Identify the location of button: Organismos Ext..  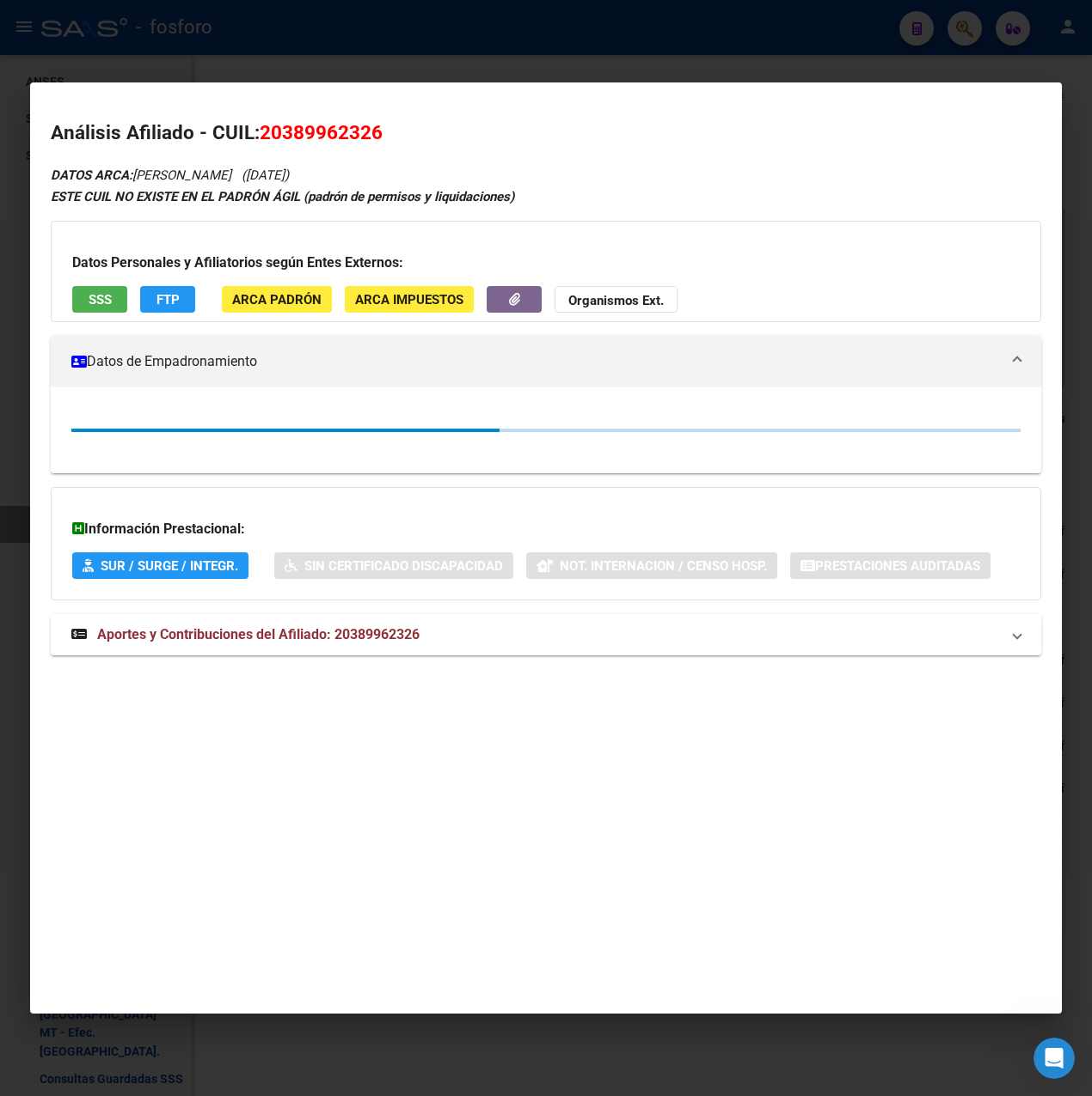
(616, 299).